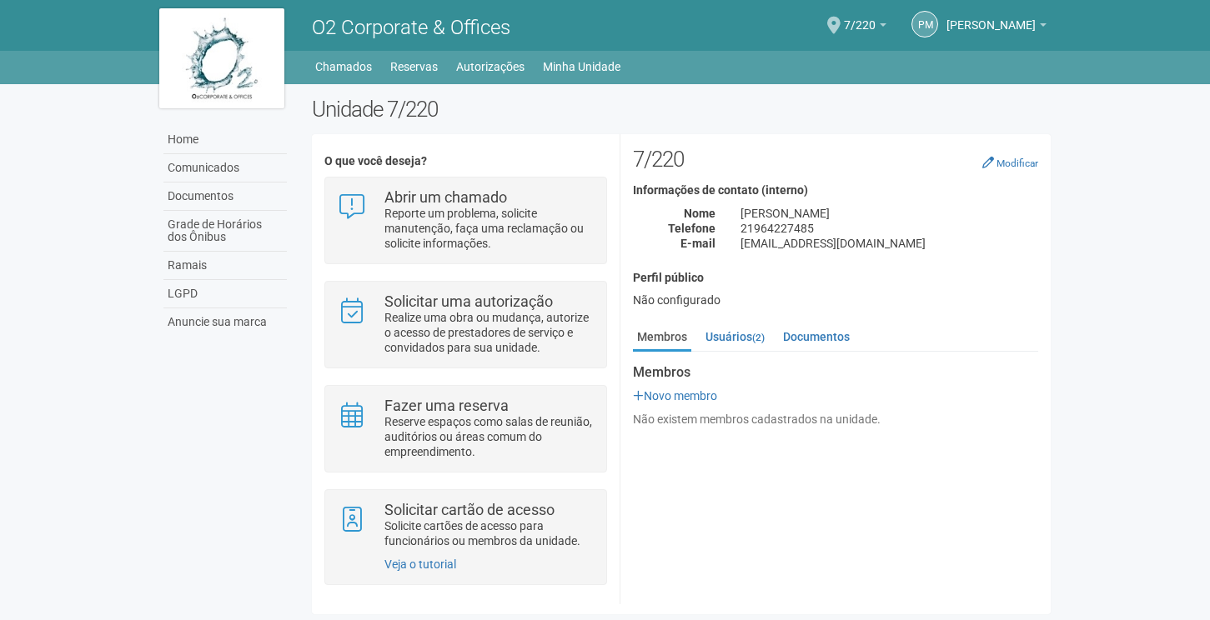  What do you see at coordinates (225, 140) in the screenshot?
I see `a: Home` at bounding box center [225, 140].